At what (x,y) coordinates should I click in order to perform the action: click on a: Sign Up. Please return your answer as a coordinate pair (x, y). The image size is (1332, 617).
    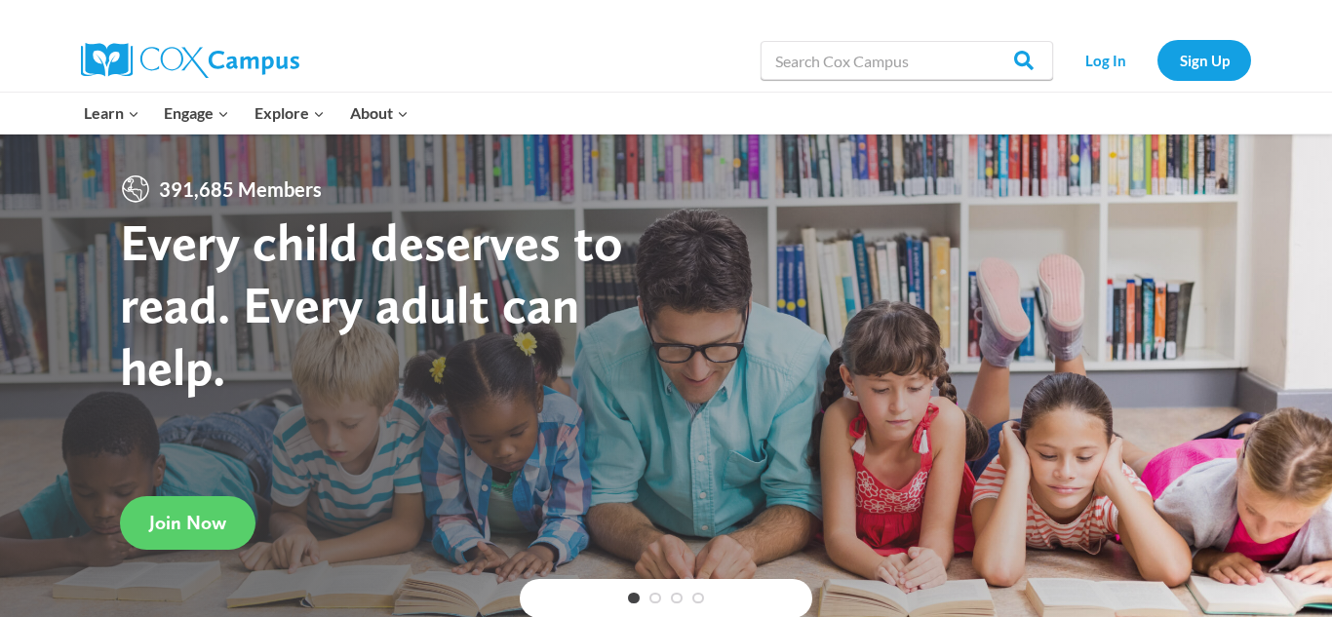
    Looking at the image, I should click on (1204, 59).